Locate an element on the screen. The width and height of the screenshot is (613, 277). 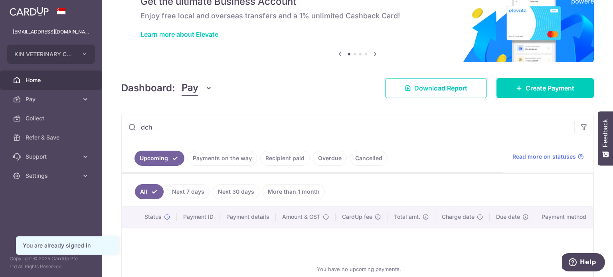
span: CardUp fee is located at coordinates (357, 217).